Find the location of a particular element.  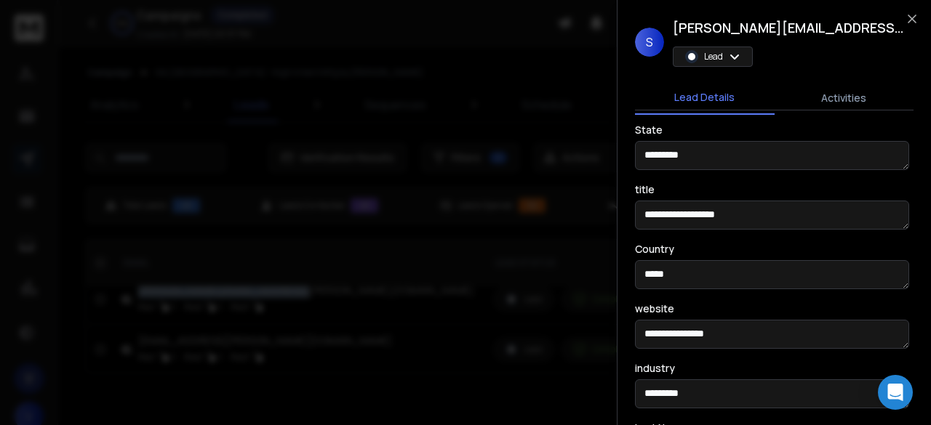

label: State is located at coordinates (649, 130).